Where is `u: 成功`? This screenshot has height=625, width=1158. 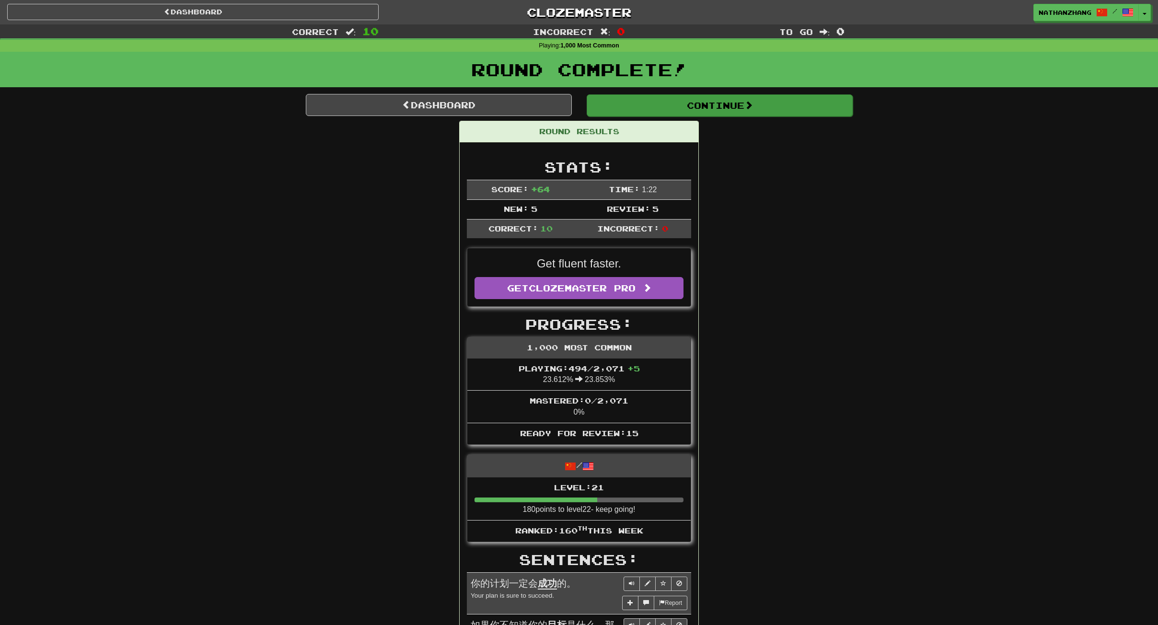
u: 成功 is located at coordinates (547, 584).